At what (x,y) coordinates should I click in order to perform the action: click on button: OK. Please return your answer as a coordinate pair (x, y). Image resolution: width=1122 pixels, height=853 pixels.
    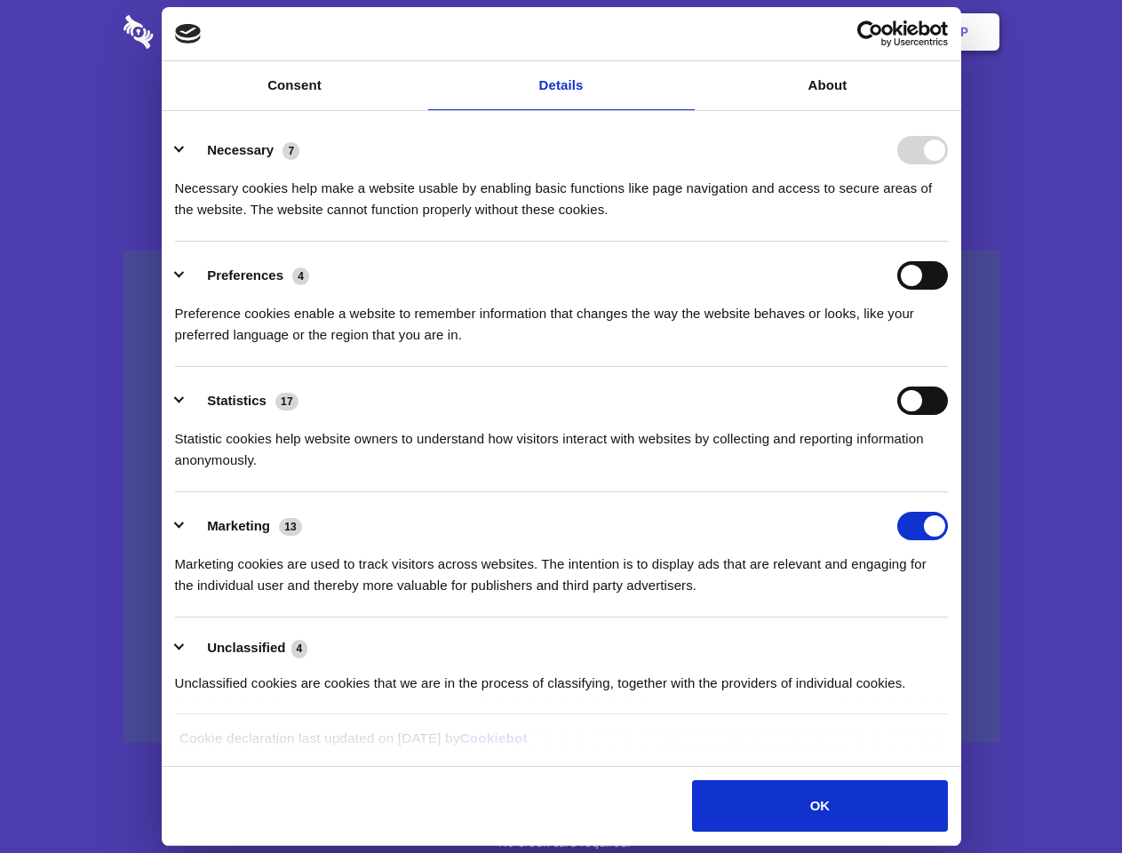
    Looking at the image, I should click on (819, 806).